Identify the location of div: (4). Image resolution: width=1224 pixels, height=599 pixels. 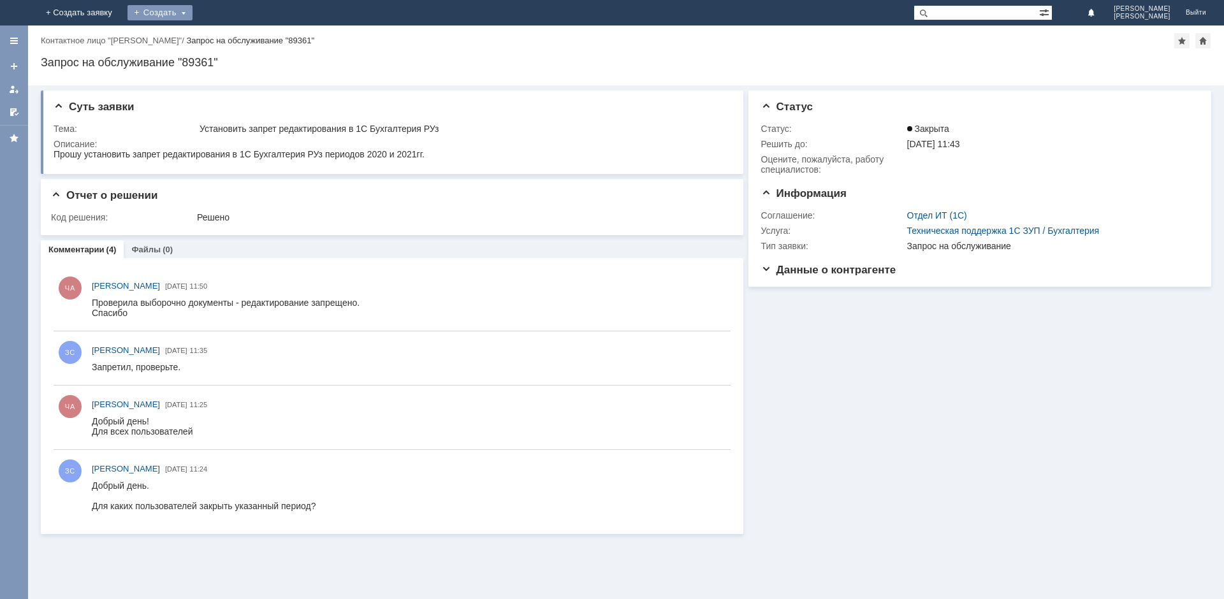
(112, 249).